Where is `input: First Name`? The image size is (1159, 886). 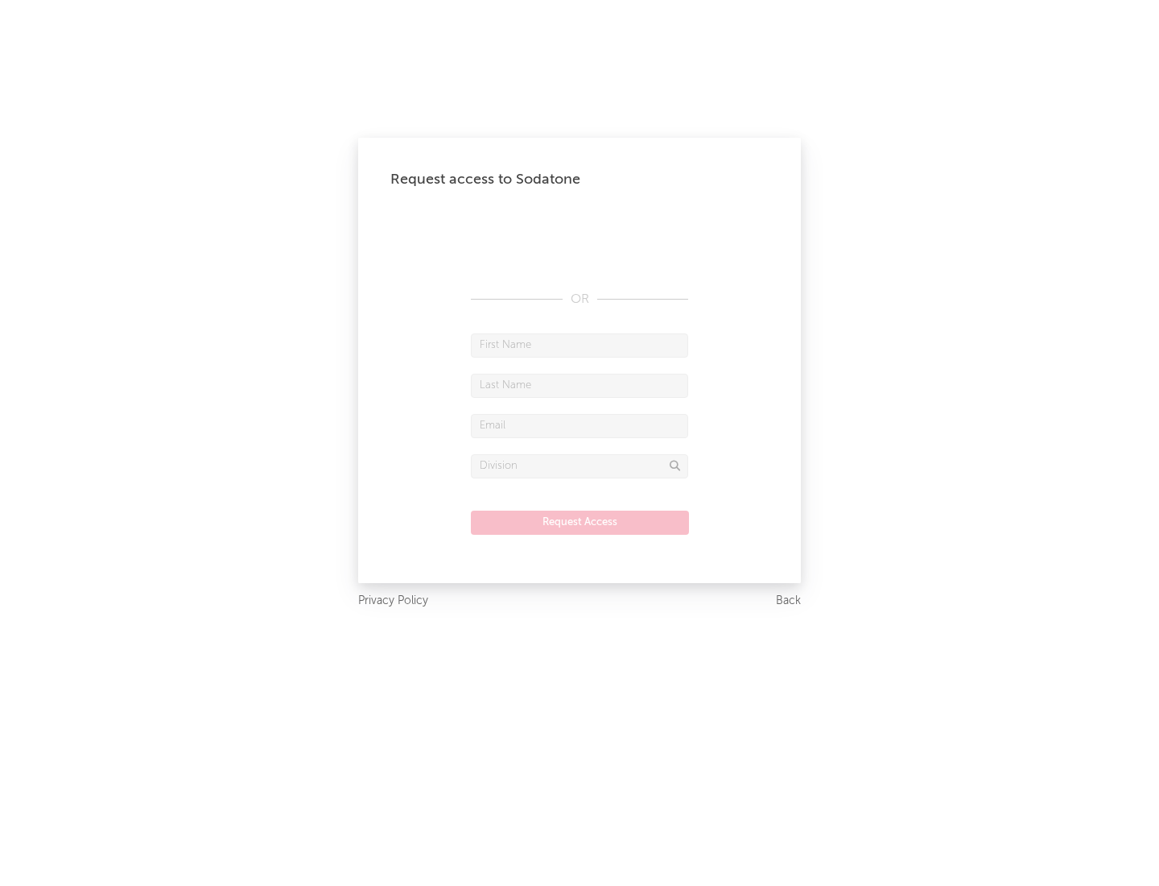 input: First Name is located at coordinates (580, 345).